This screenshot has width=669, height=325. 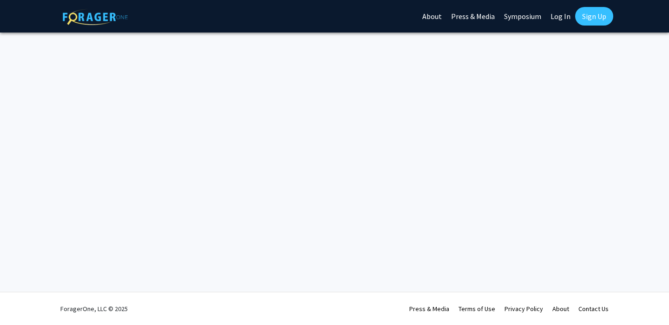 I want to click on a: Press & Media, so click(x=429, y=309).